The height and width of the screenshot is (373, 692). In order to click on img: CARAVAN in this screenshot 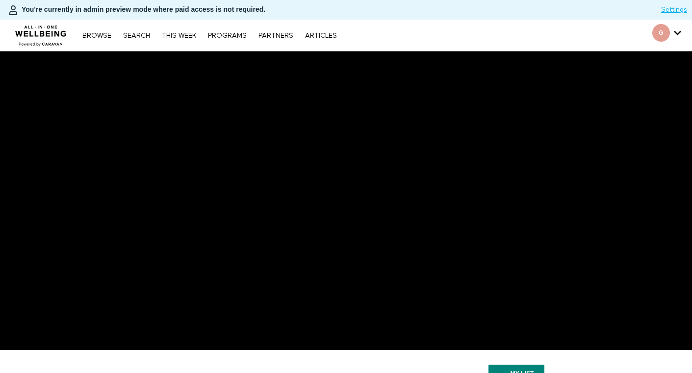, I will do `click(41, 33)`.